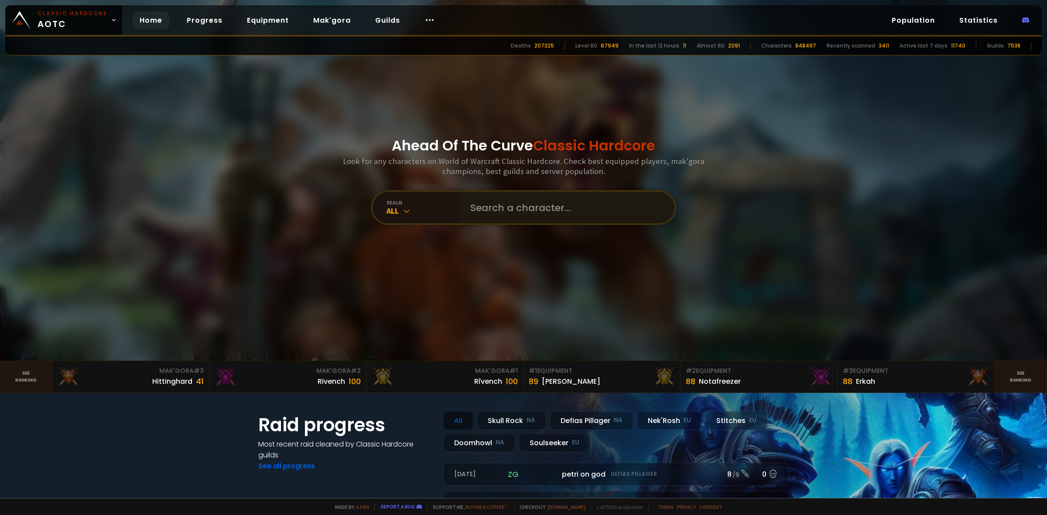 This screenshot has width=1047, height=515. Describe the element at coordinates (550, 507) in the screenshot. I see `span: Checkout` at that location.